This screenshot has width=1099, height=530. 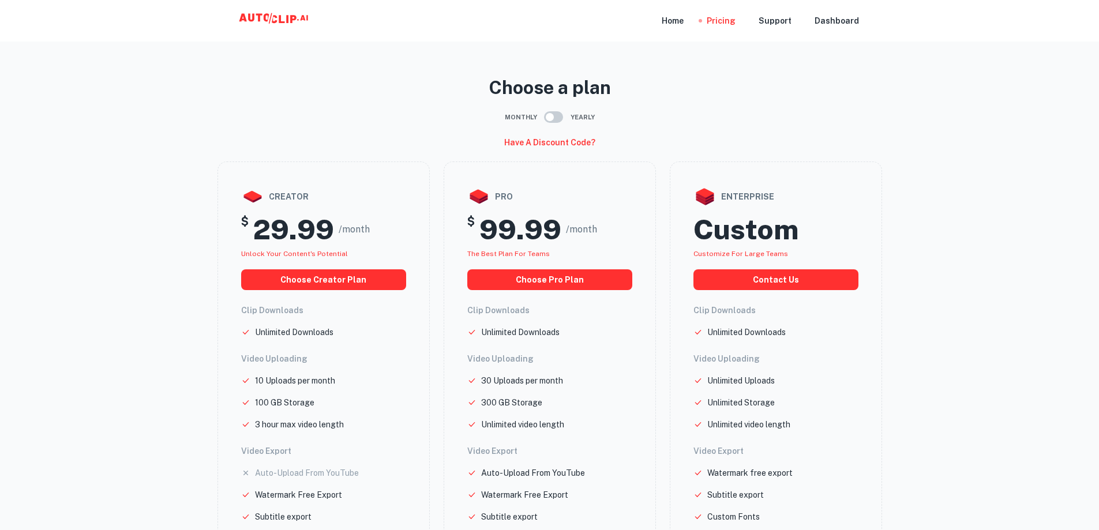 What do you see at coordinates (512, 403) in the screenshot?
I see `p: 300 GB Storage` at bounding box center [512, 403].